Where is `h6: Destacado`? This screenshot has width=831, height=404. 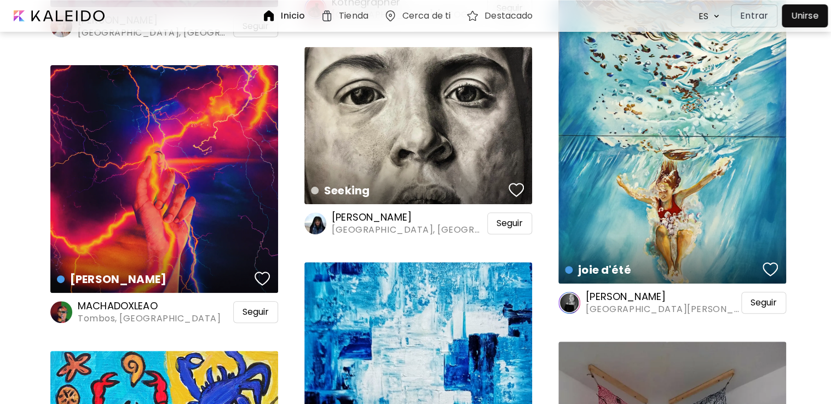 h6: Destacado is located at coordinates (509, 16).